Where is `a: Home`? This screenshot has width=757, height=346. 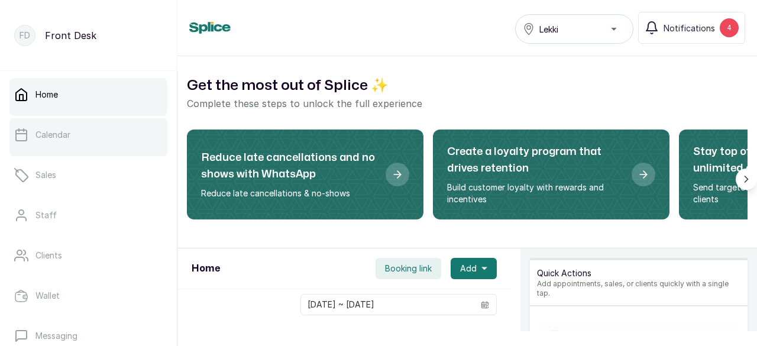 a: Home is located at coordinates (88, 95).